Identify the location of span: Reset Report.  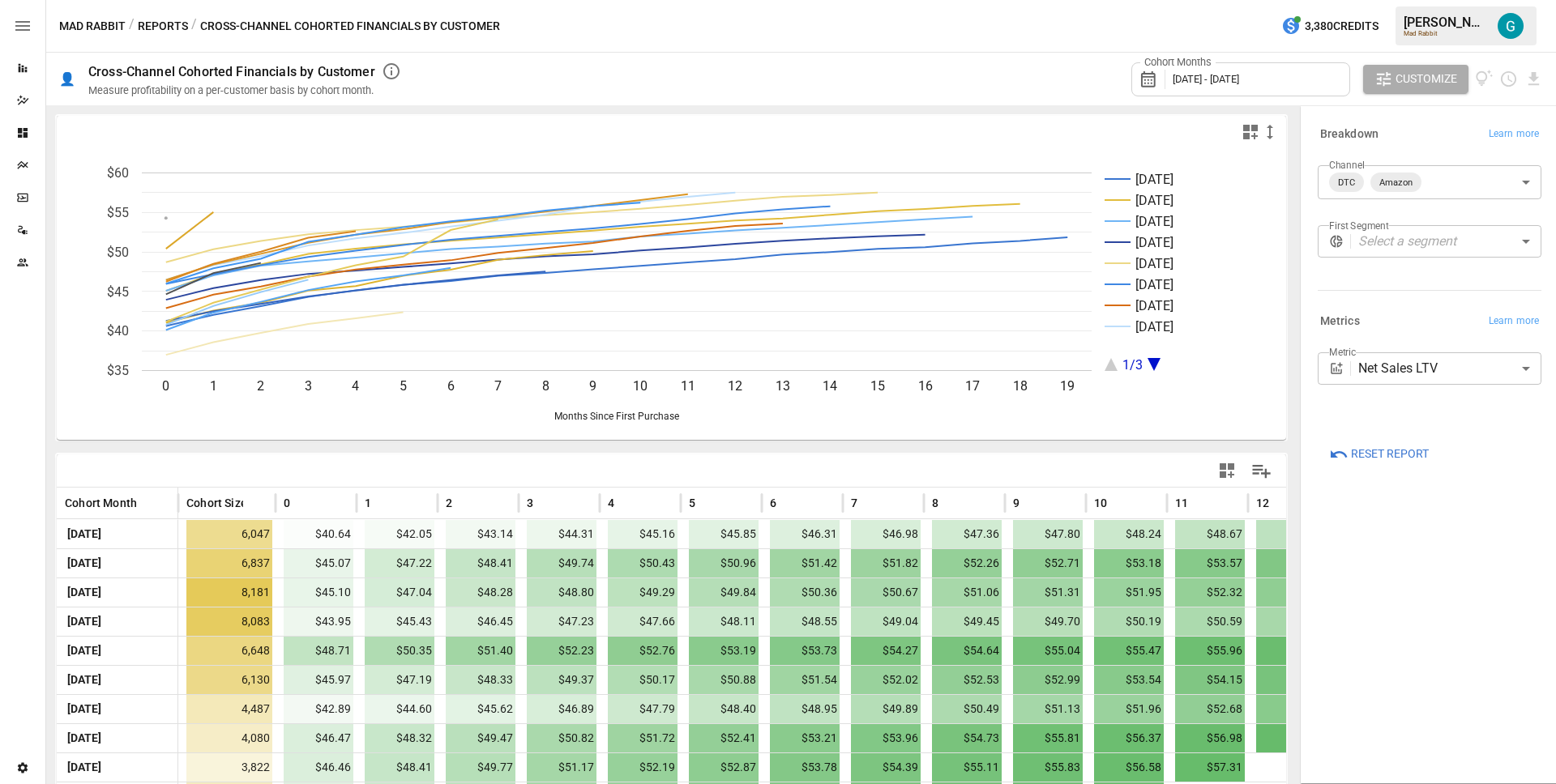
(1390, 454).